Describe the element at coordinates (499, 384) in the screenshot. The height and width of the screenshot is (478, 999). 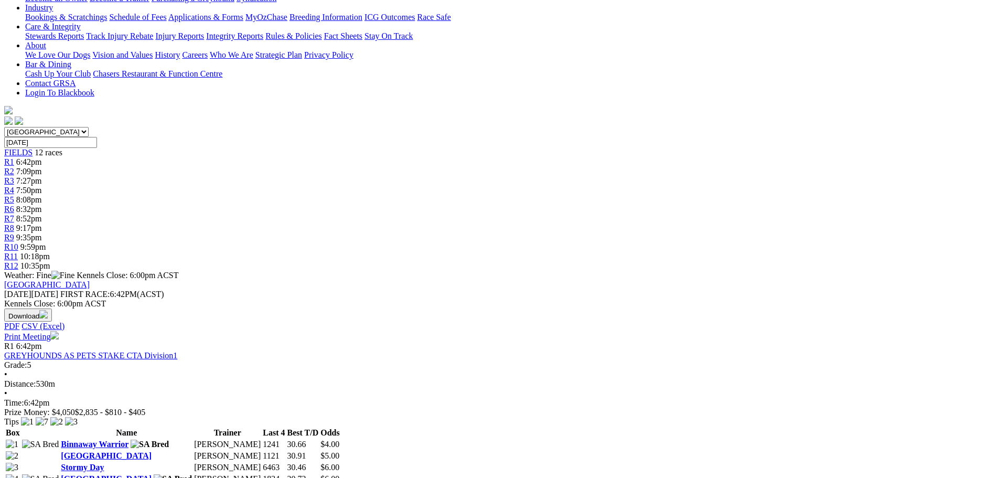
I see `div: 530m` at that location.